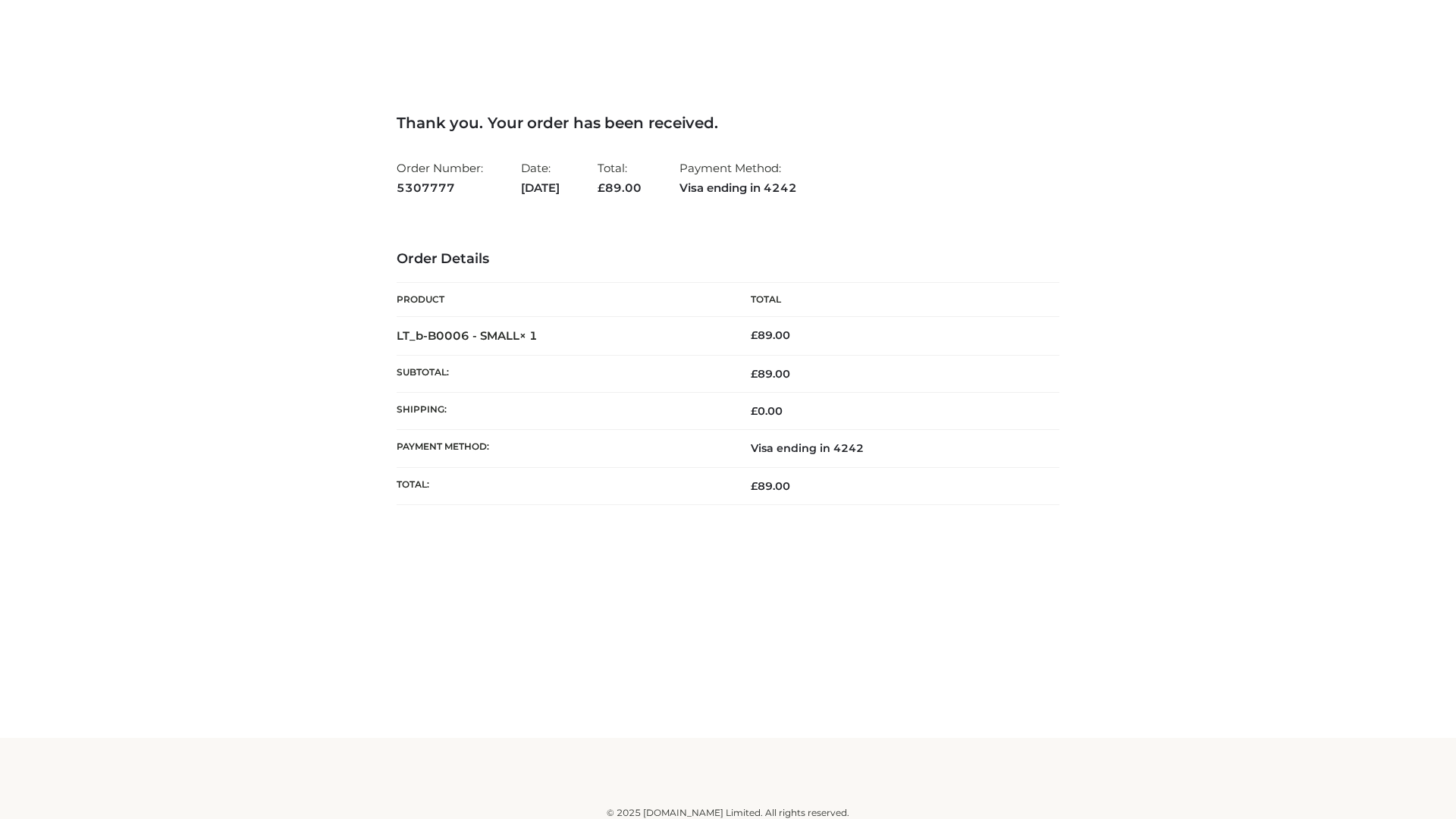 The height and width of the screenshot is (819, 1456). What do you see at coordinates (562, 411) in the screenshot?
I see `th: Shipping:` at bounding box center [562, 411].